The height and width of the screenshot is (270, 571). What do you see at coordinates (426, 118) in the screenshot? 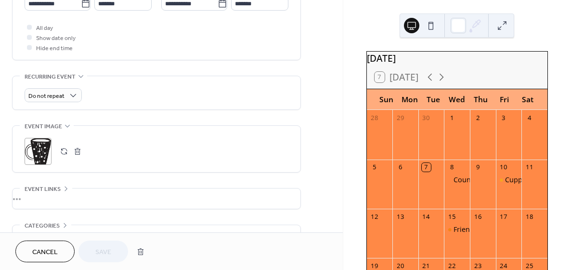
I see `div: 30` at bounding box center [426, 118].